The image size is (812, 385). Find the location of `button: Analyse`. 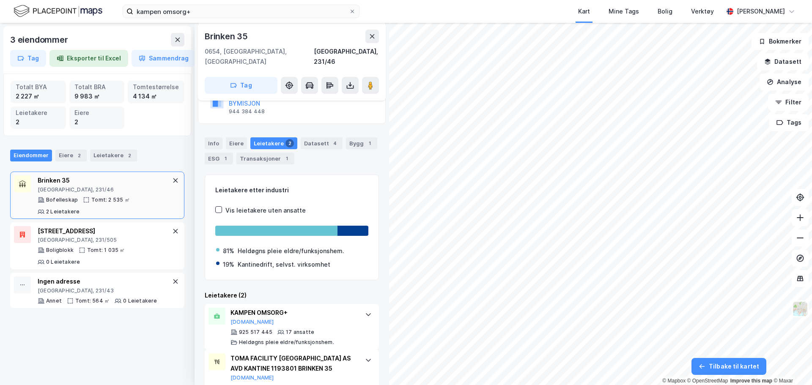

button: Analyse is located at coordinates (784, 82).